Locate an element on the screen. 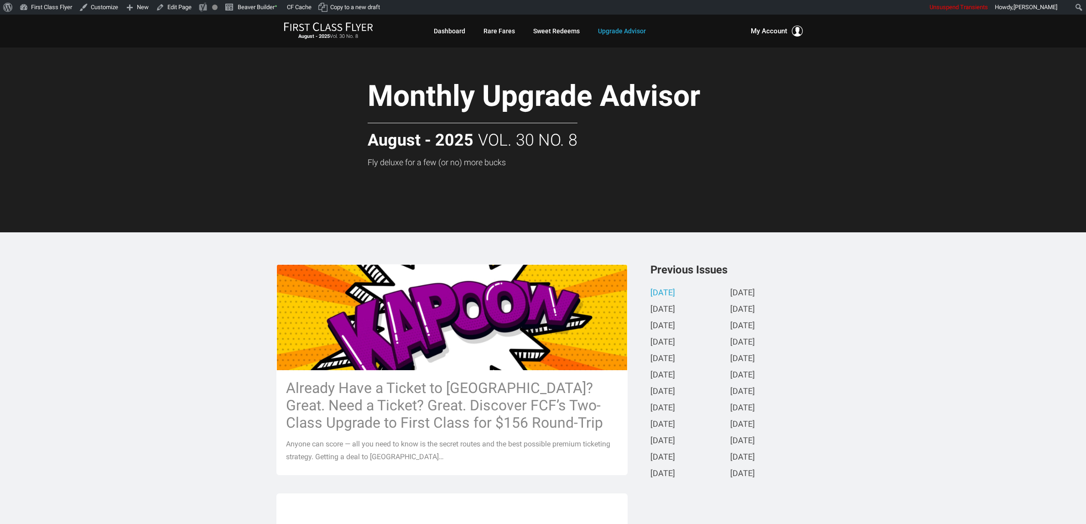 This screenshot has width=1086, height=524. a: Upgrade Advisor is located at coordinates (622, 31).